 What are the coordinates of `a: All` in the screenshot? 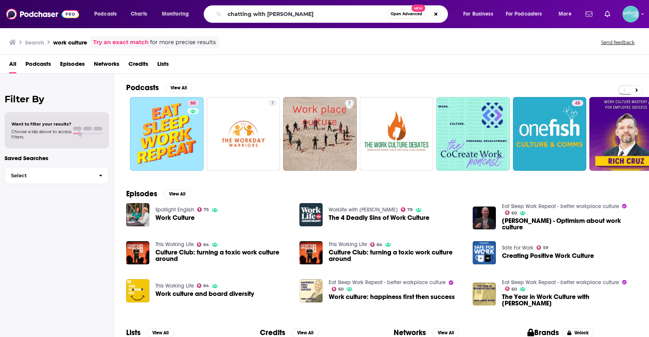 It's located at (13, 65).